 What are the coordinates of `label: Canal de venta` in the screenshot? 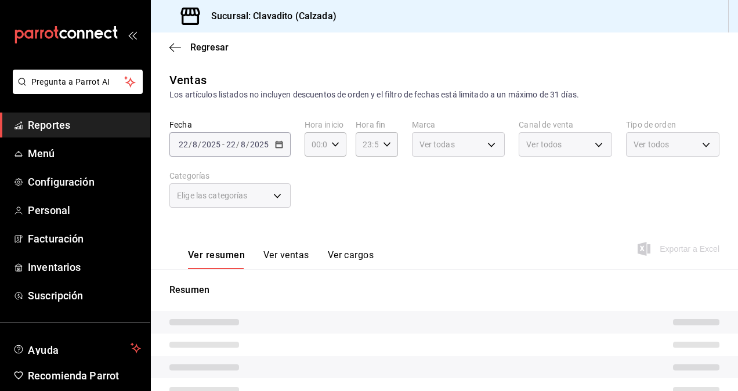 It's located at (565, 125).